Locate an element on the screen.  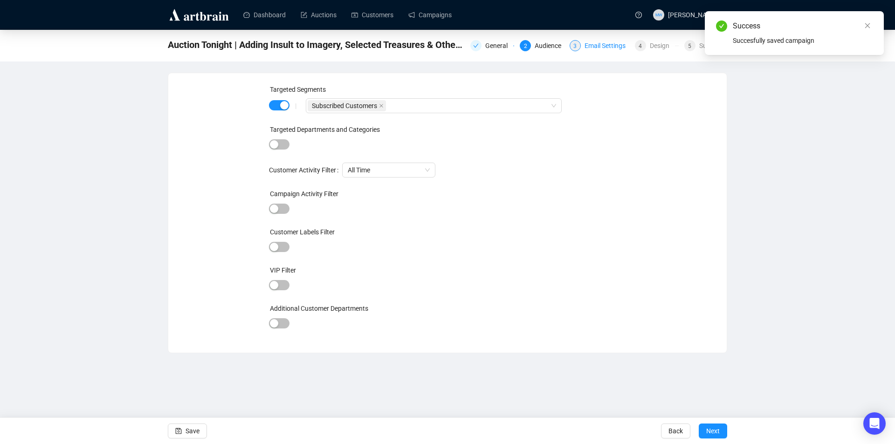
label: Targeted Departments and Categories is located at coordinates (325, 130).